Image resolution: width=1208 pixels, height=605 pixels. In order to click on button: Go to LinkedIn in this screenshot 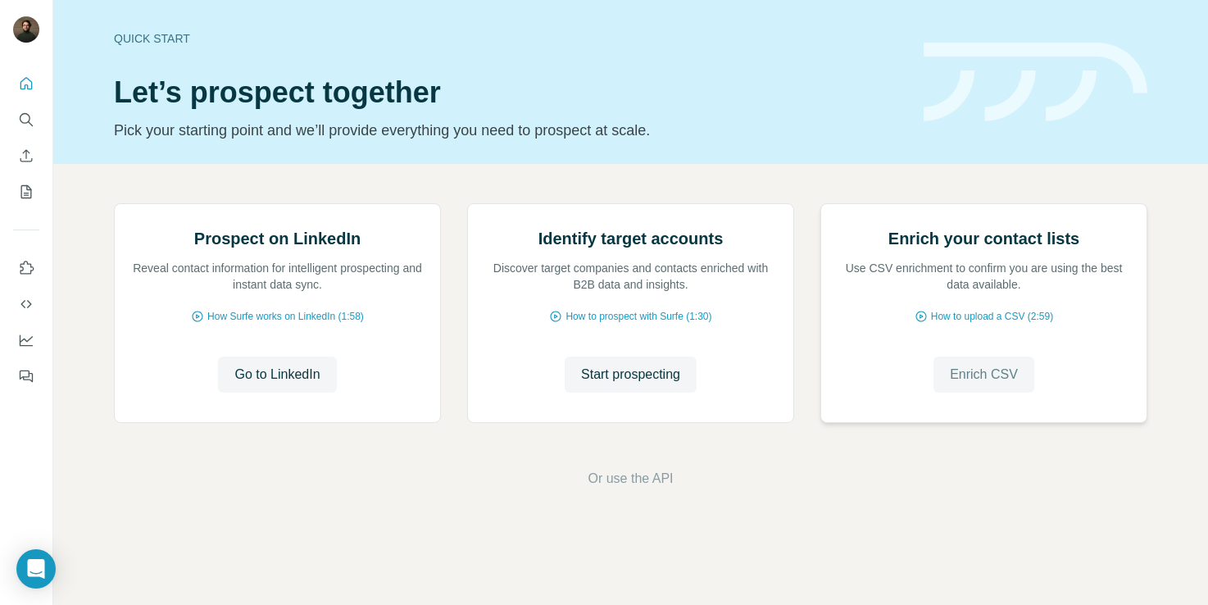, I will do `click(277, 375)`.